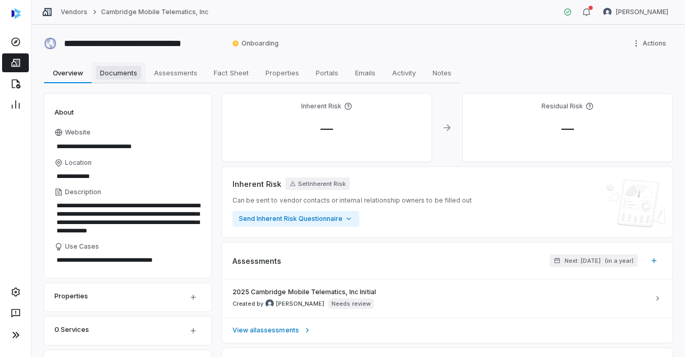 The height and width of the screenshot is (357, 685). I want to click on span: Emails, so click(365, 73).